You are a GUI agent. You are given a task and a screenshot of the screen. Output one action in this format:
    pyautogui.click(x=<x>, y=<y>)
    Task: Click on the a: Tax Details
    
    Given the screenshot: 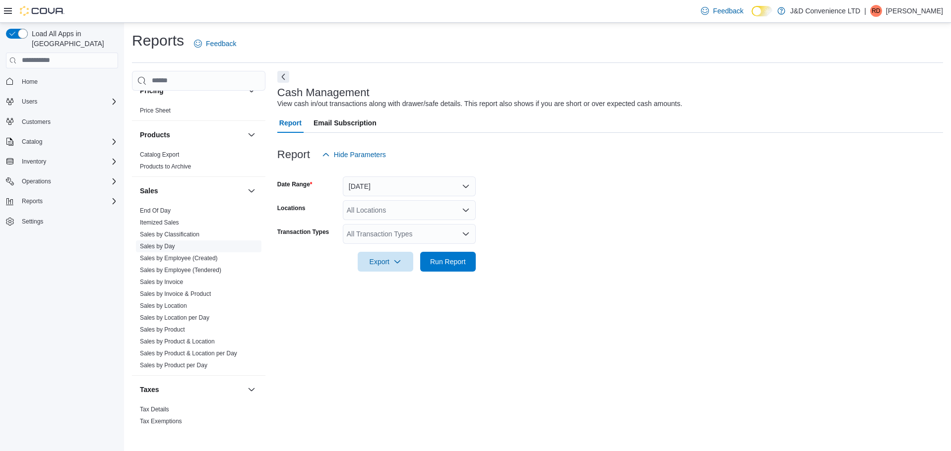 What is the action you would take?
    pyautogui.click(x=154, y=410)
    